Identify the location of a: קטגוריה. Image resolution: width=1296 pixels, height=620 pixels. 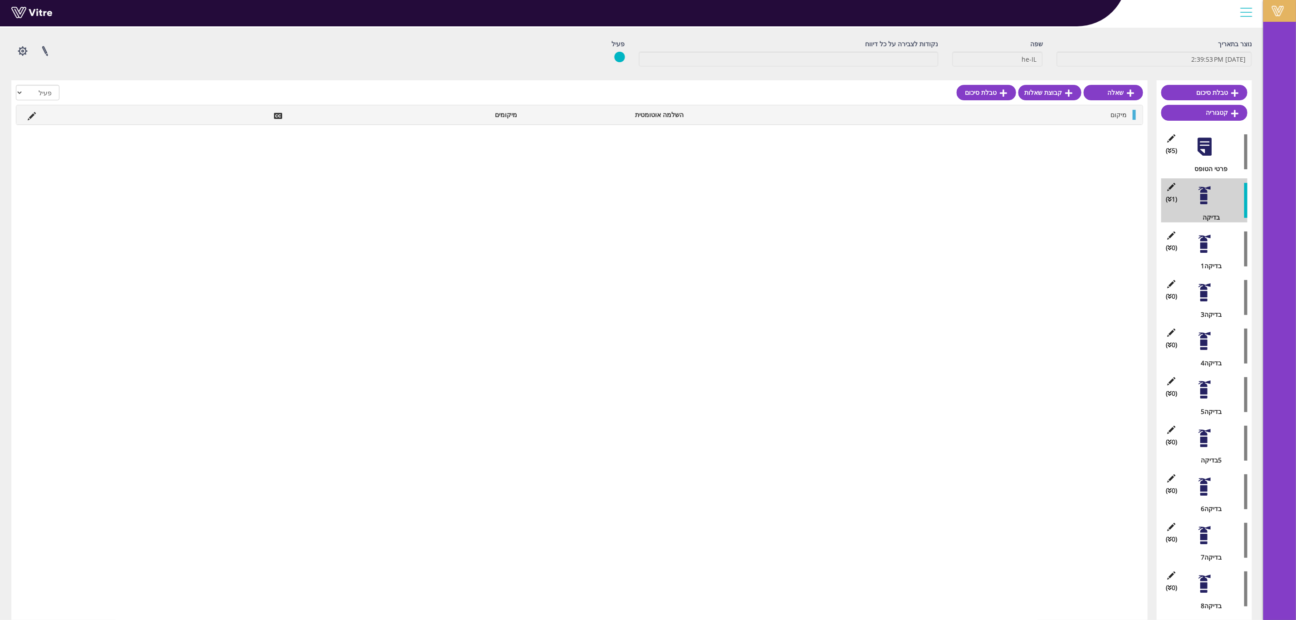
(1204, 112).